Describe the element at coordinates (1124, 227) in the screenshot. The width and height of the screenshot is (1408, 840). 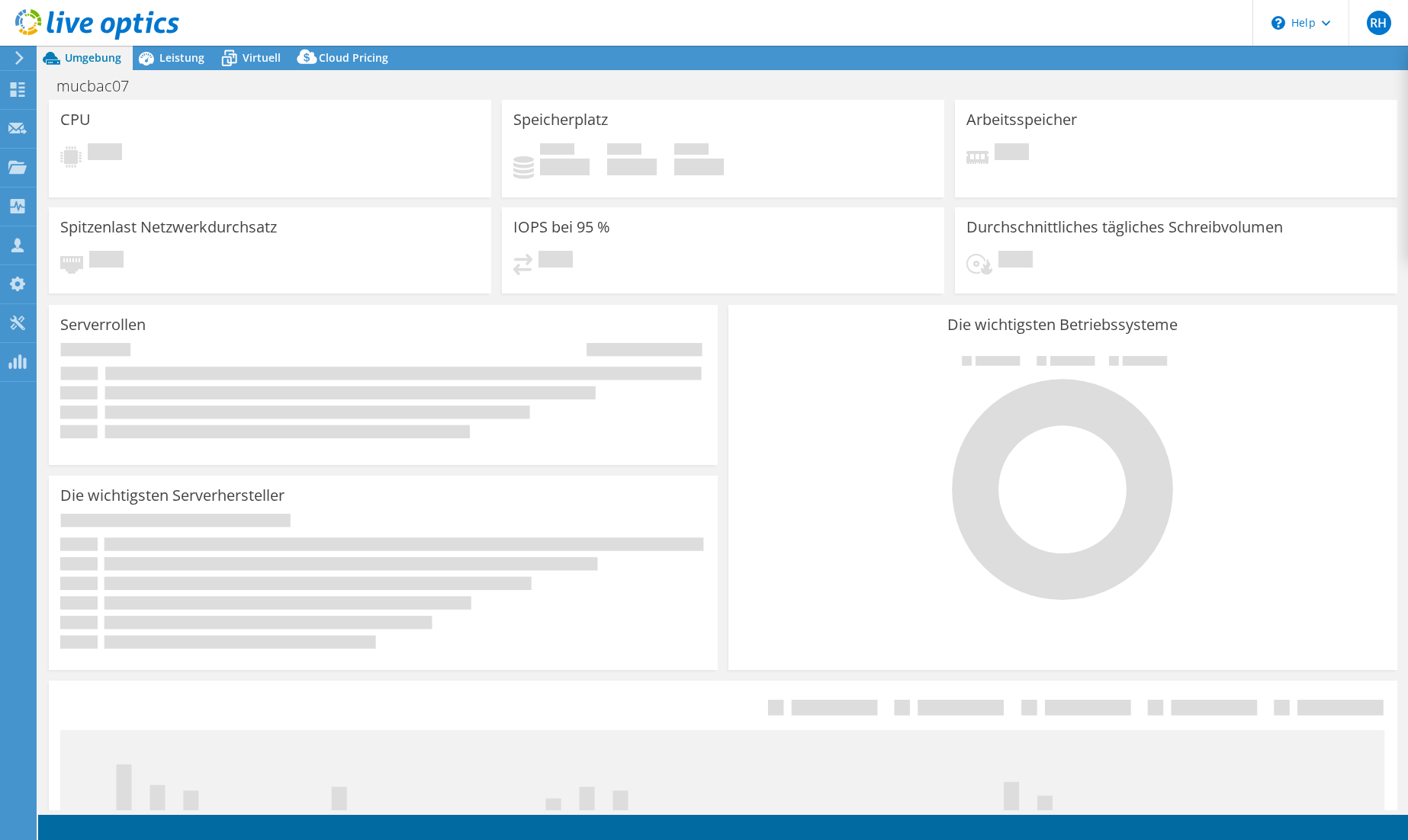
I see `h3: Durchschnittliches tägliches Schreibvolumen` at that location.